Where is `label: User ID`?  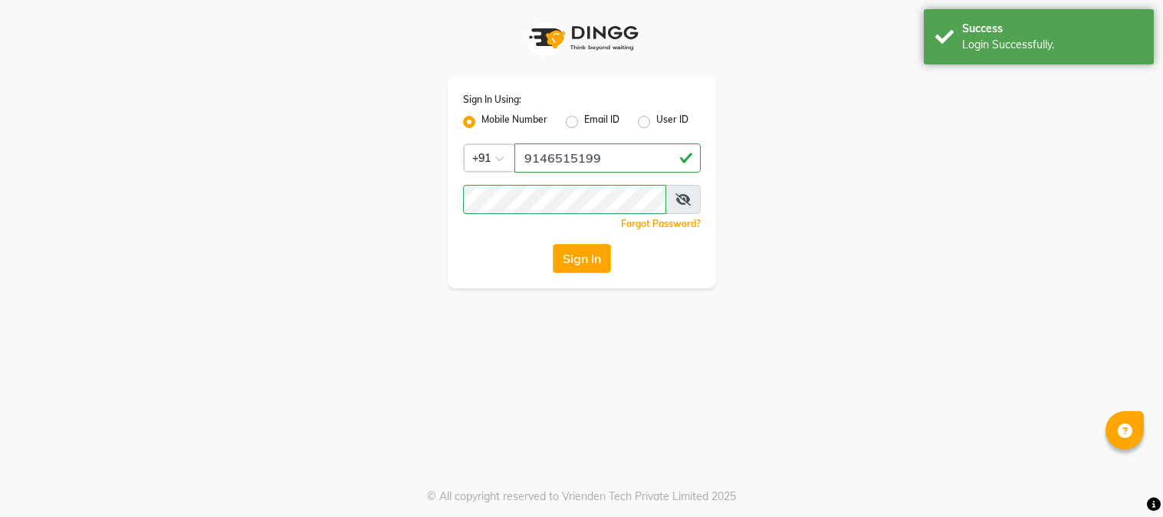
label: User ID is located at coordinates (672, 122).